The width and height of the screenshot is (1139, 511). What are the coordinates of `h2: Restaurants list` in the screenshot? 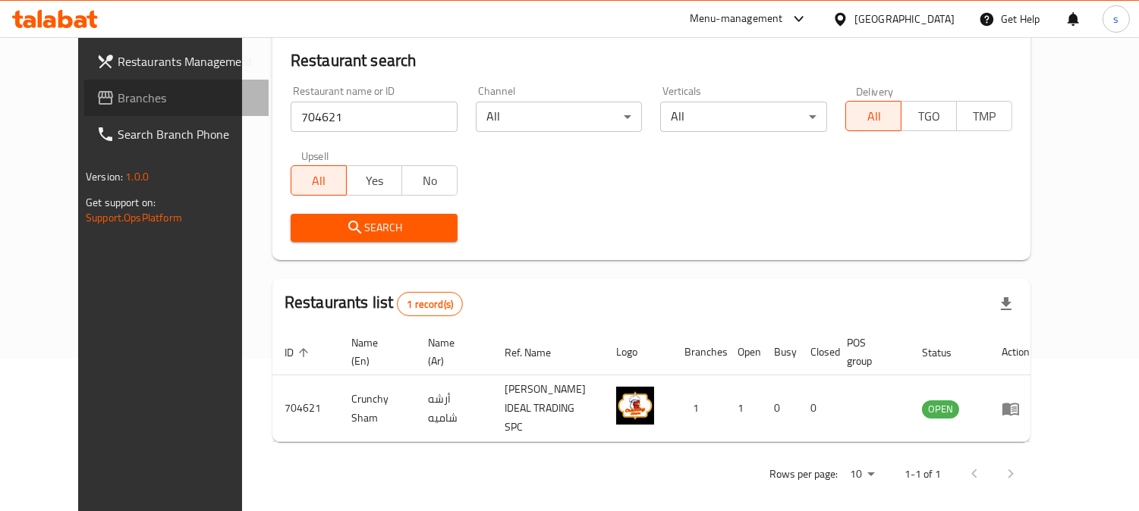 It's located at (373, 304).